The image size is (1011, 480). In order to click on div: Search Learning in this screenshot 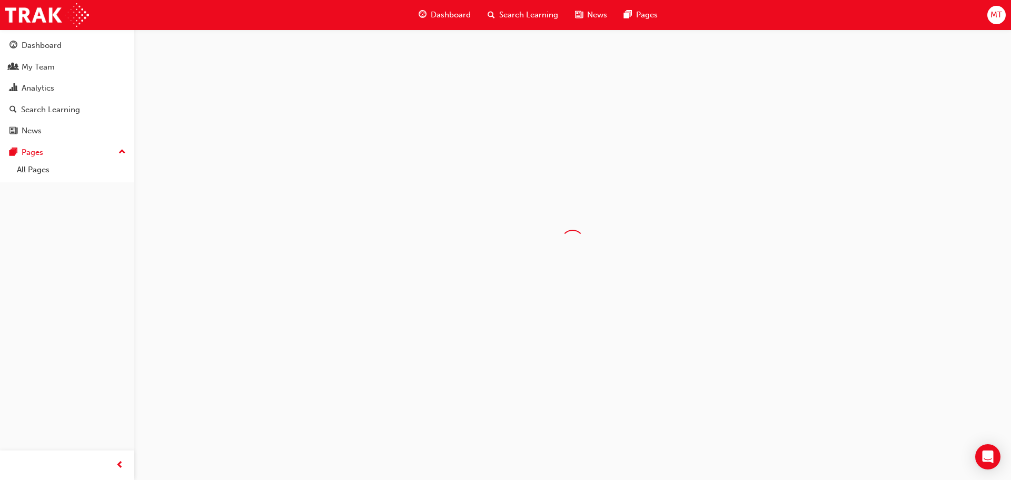, I will do `click(51, 110)`.